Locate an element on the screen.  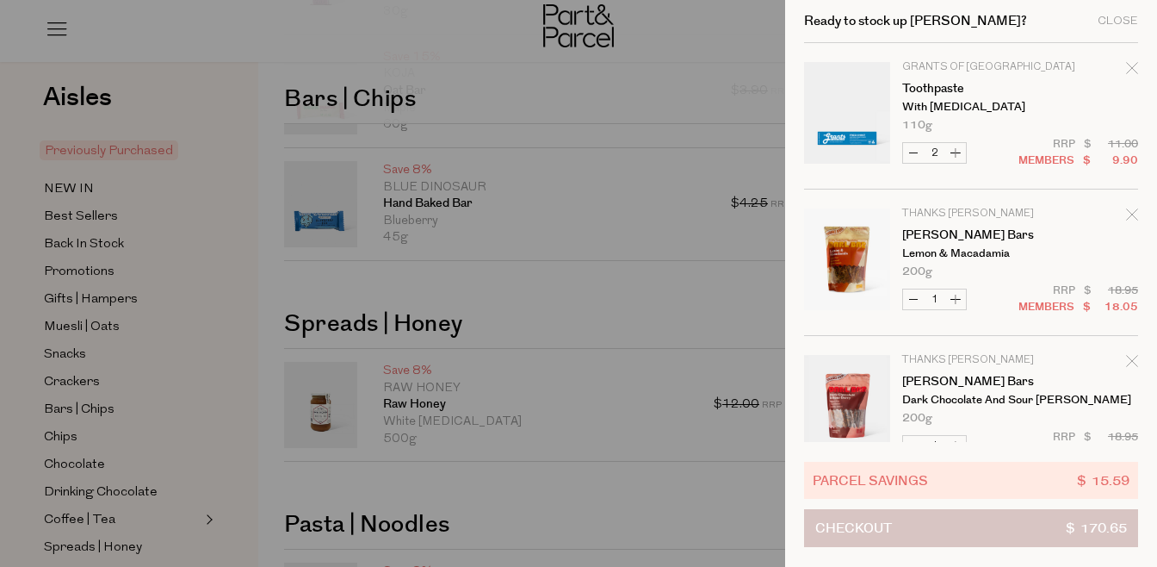
div: Remove Toothpaste is located at coordinates (1132, 71).